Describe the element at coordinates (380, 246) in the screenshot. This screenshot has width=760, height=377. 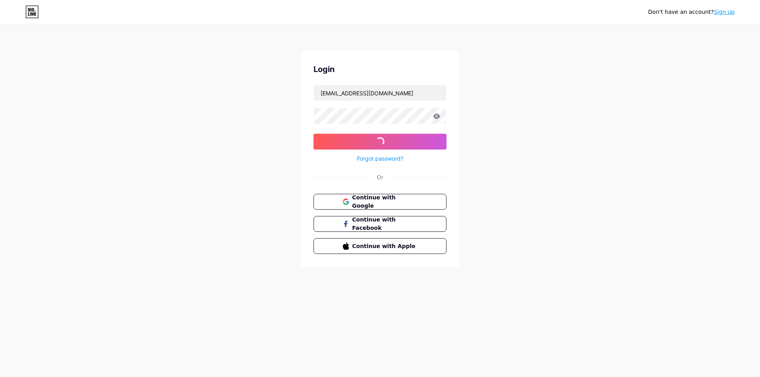
I see `a: Continue with Apple` at that location.